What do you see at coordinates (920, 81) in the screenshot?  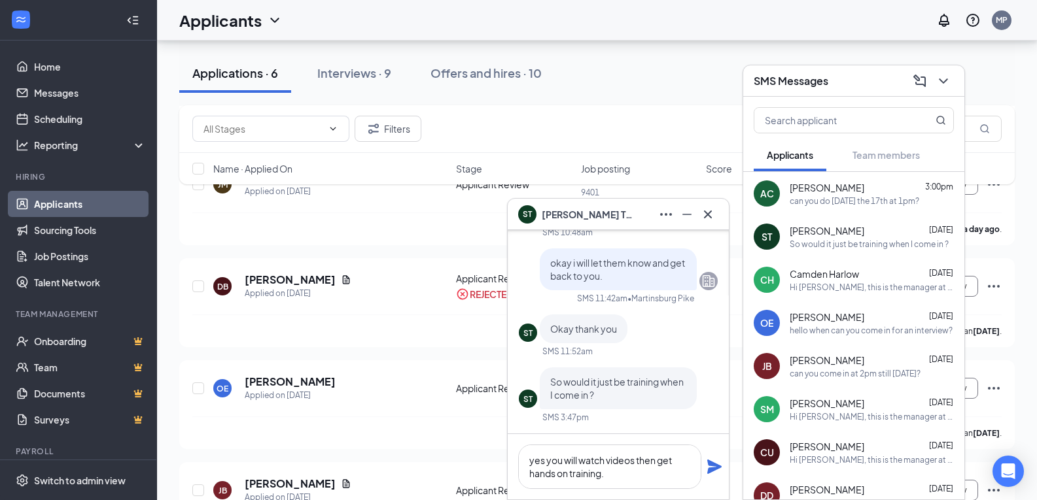 I see `svg: ComposeMessage` at bounding box center [920, 81].